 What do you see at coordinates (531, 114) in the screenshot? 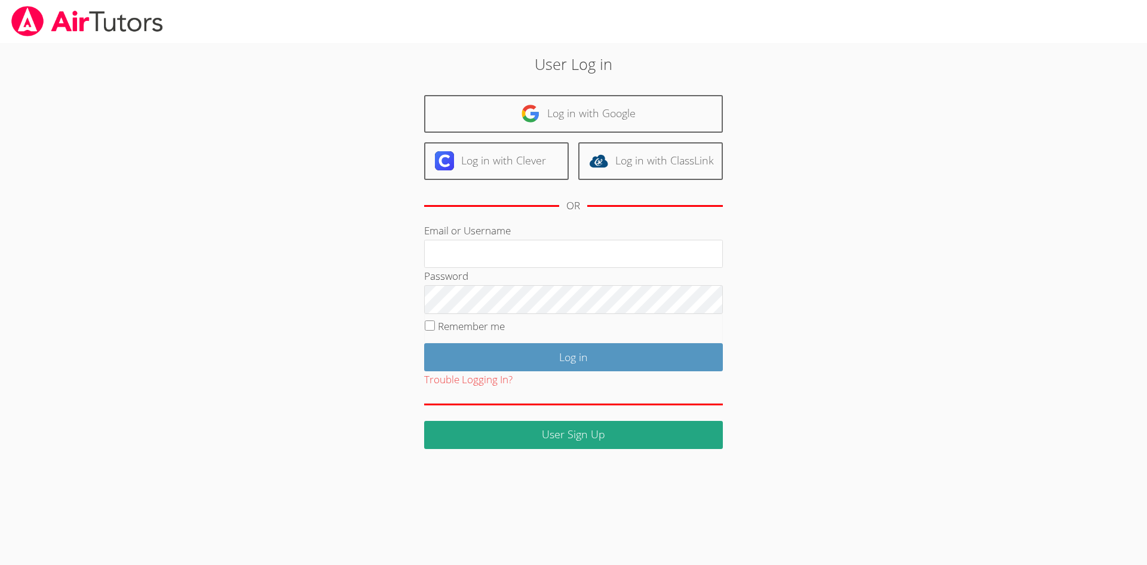
I see `img: google-logo-50288ca7cdecda66e5e0955fdab243c47b7ad437acaf1139b6f446037453330a.svg` at bounding box center [531, 114].